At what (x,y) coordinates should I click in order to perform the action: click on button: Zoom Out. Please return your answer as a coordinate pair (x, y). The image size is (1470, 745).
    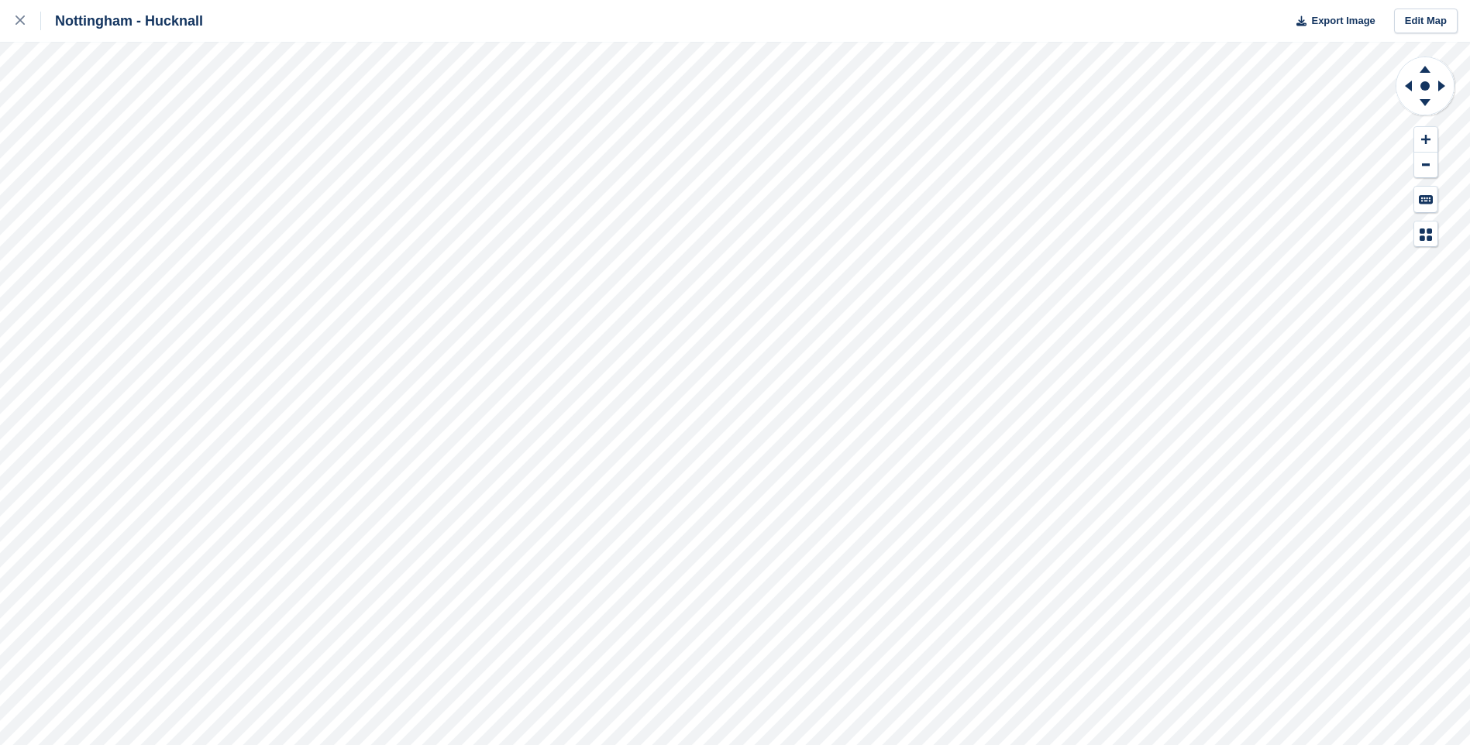
    Looking at the image, I should click on (1426, 165).